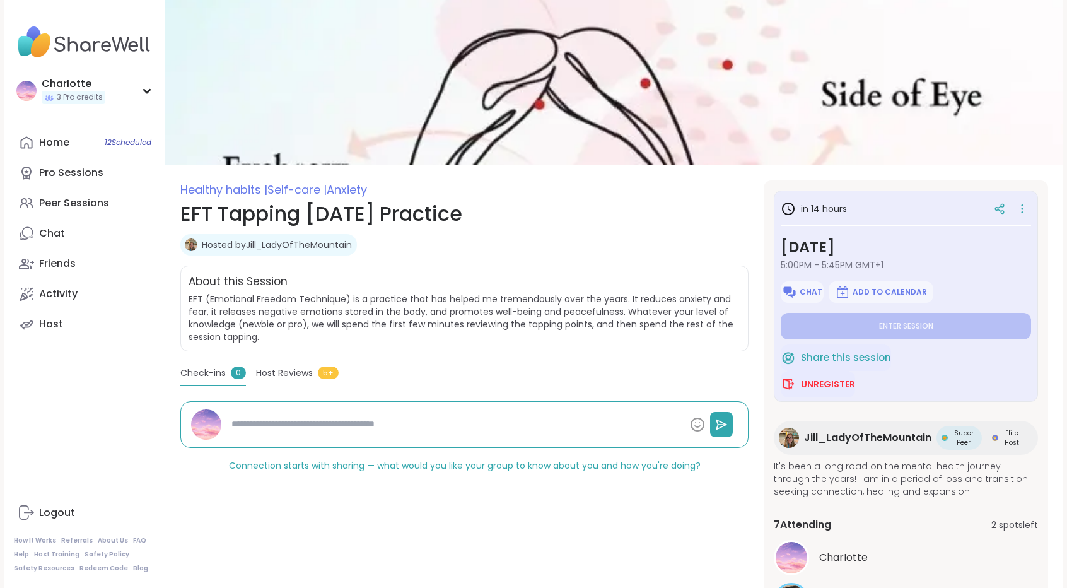 This screenshot has width=1067, height=588. I want to click on a: Logout, so click(84, 513).